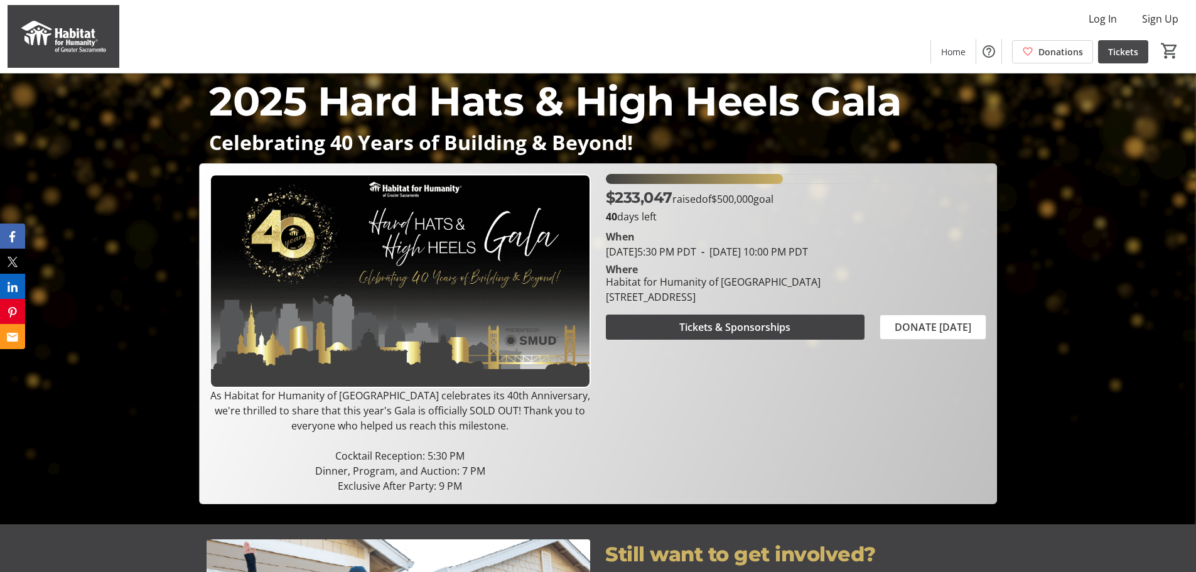  What do you see at coordinates (1102, 19) in the screenshot?
I see `button: Log In` at bounding box center [1102, 19].